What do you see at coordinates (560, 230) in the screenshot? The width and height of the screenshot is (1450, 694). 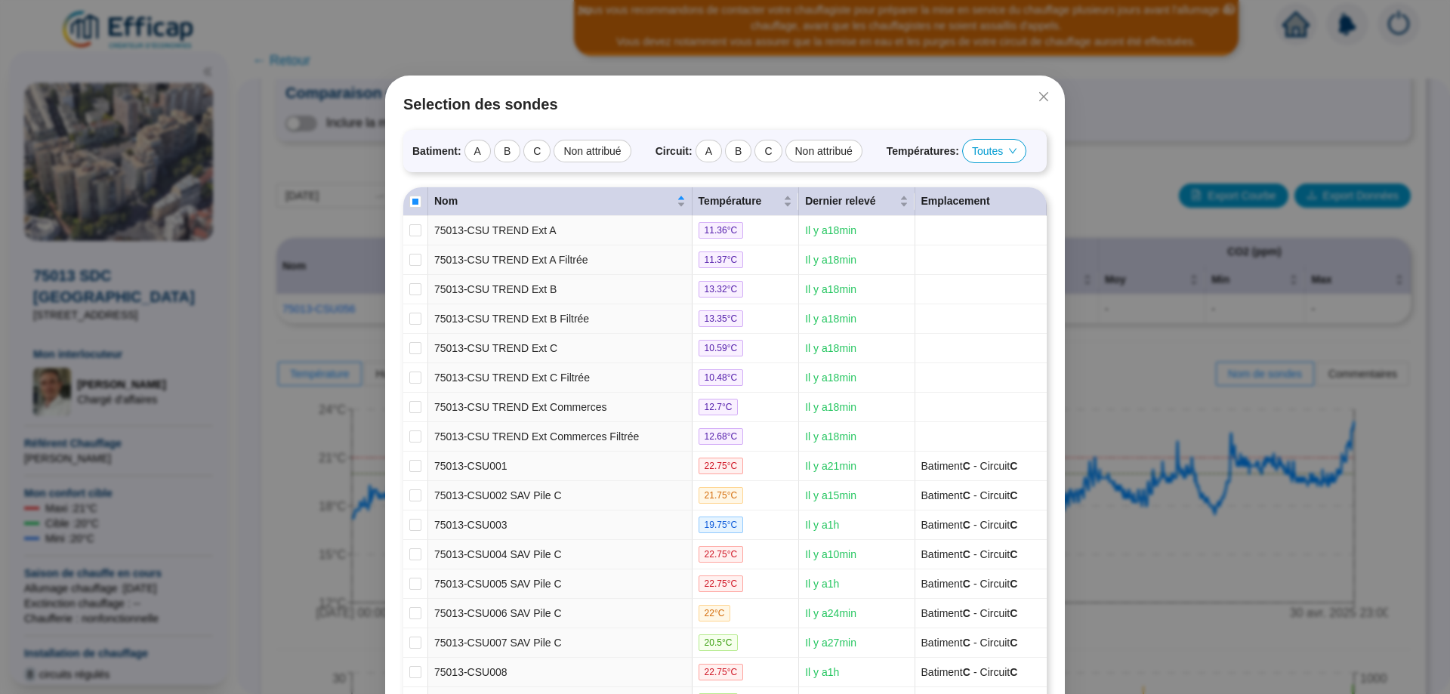 I see `td: 75013-CSU TREND Ext A` at bounding box center [560, 230].